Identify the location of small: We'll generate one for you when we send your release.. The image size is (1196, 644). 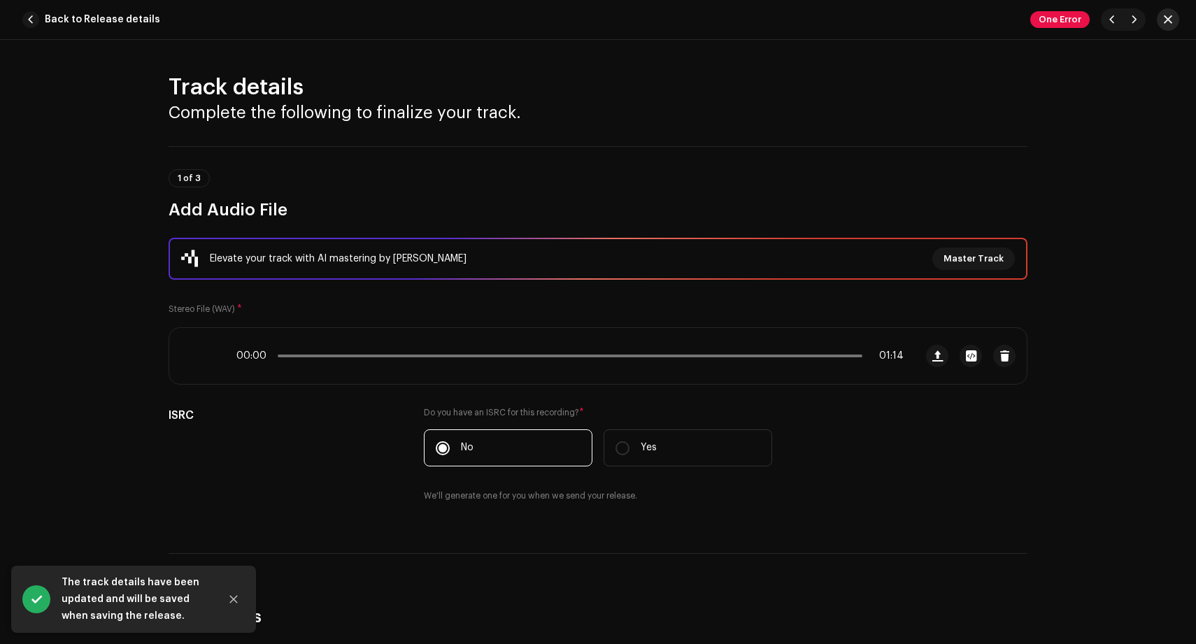
(530, 496).